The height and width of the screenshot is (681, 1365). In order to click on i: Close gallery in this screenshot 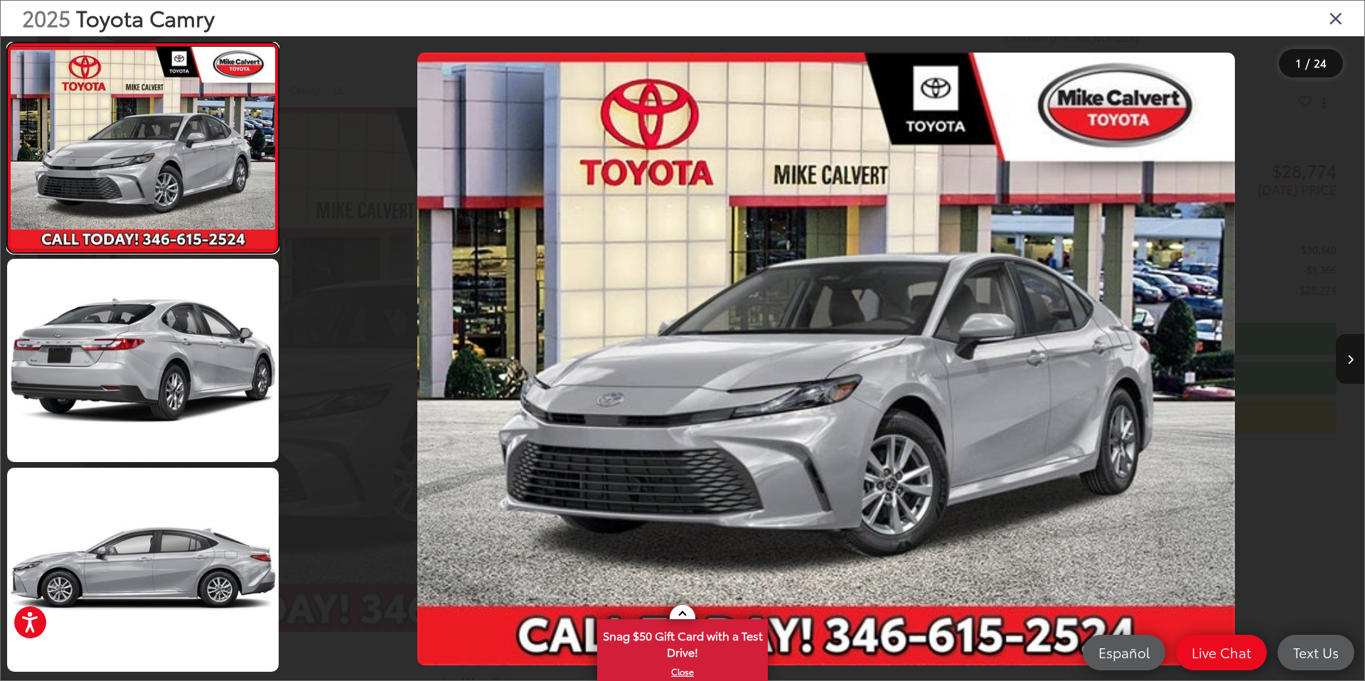, I will do `click(1336, 18)`.